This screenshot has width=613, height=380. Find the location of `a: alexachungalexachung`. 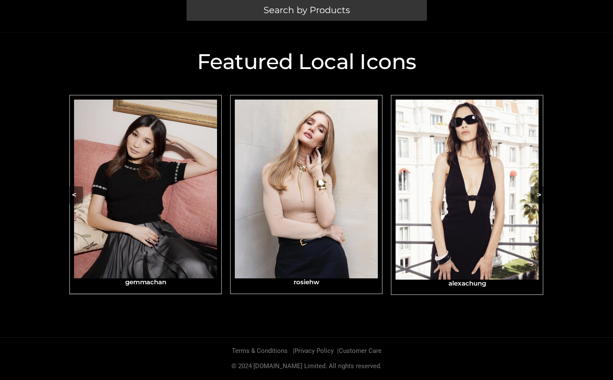

a: alexachungalexachung is located at coordinates (467, 195).